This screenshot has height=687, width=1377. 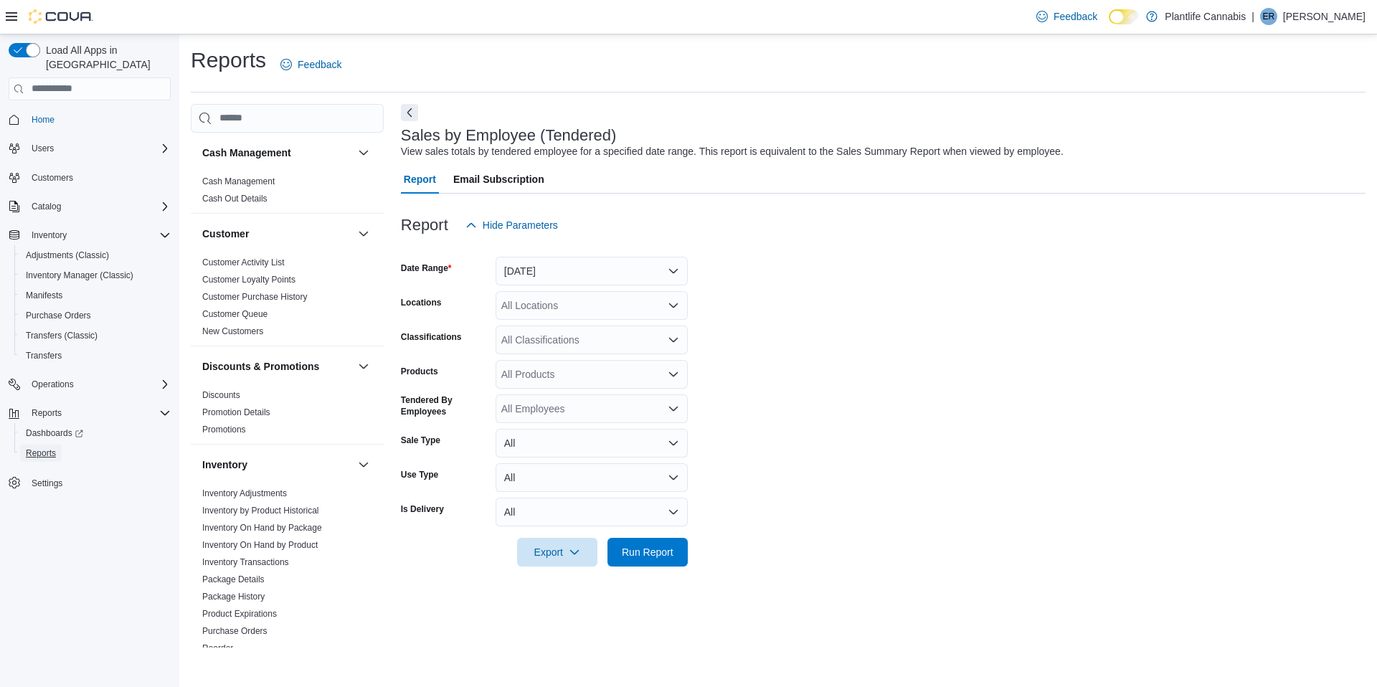 What do you see at coordinates (44, 356) in the screenshot?
I see `a: Transfers` at bounding box center [44, 356].